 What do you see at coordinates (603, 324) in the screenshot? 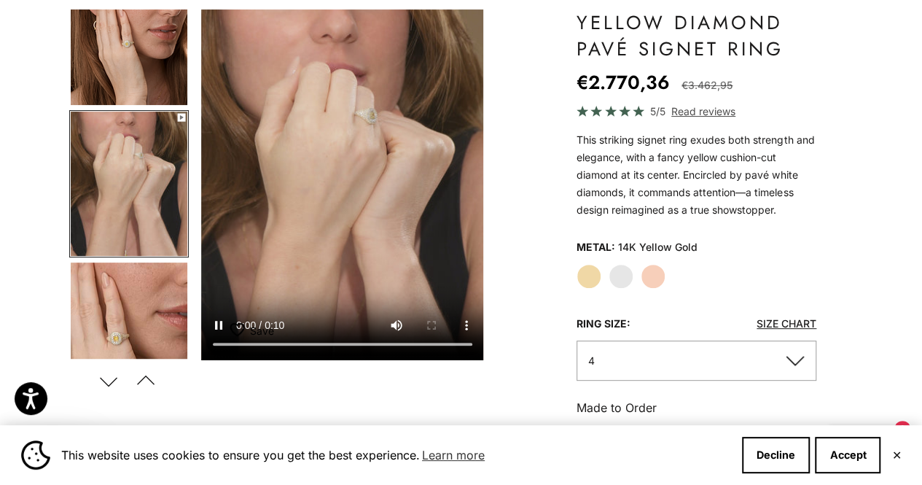
I see `legend: Ring size:` at bounding box center [603, 324].